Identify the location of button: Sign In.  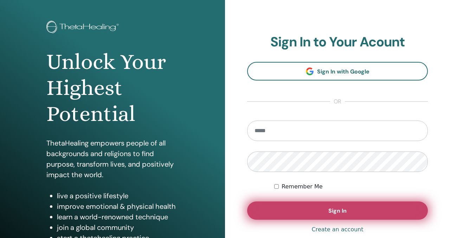
(337, 210).